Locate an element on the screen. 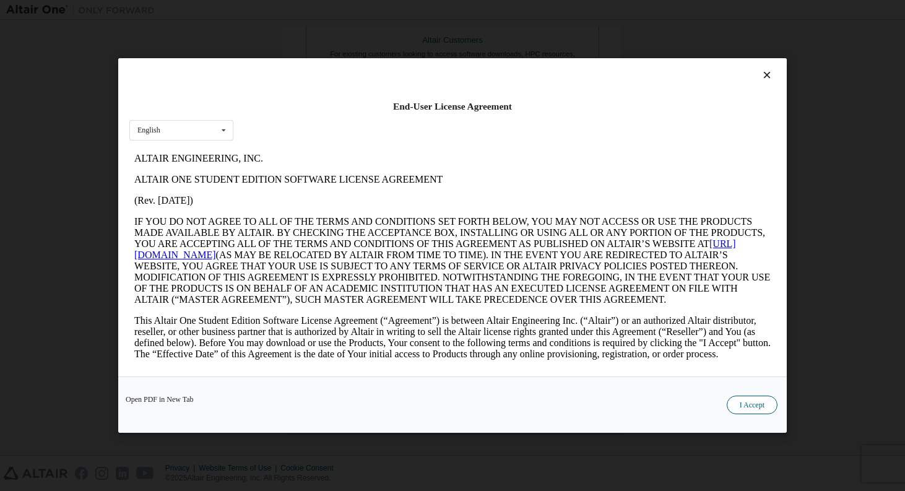 The image size is (905, 491). div: English is located at coordinates (149, 130).